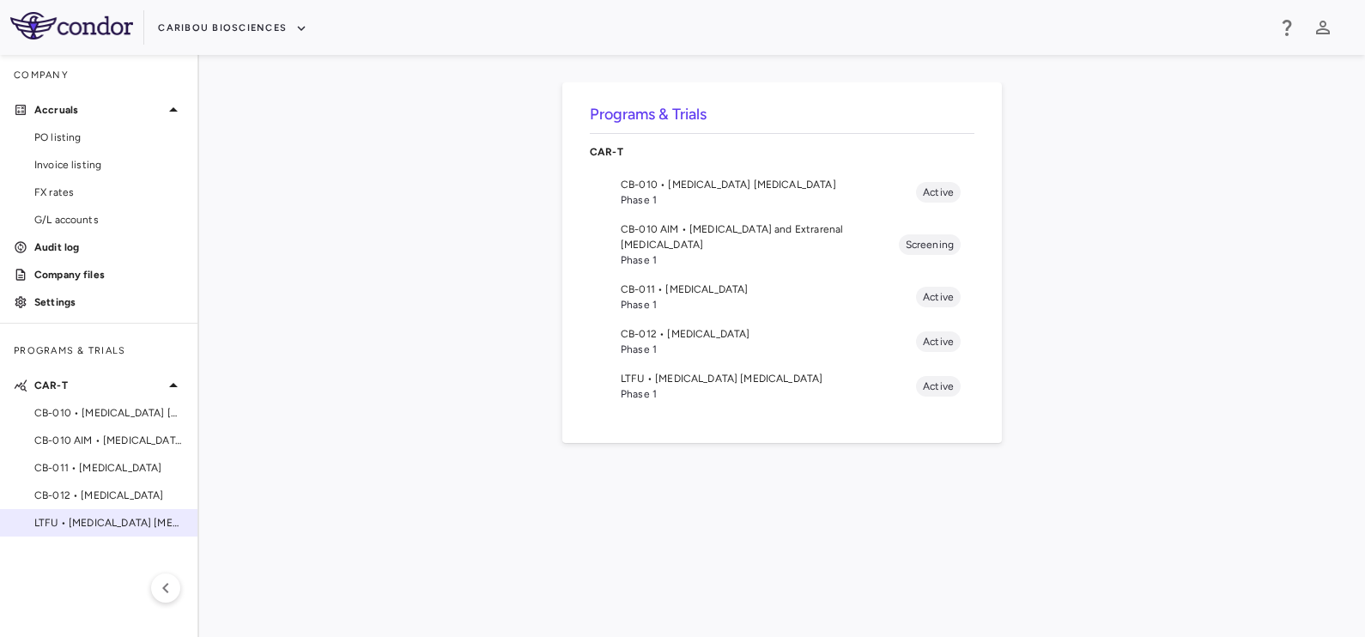 The height and width of the screenshot is (637, 1365). Describe the element at coordinates (109, 275) in the screenshot. I see `p: Company files` at that location.